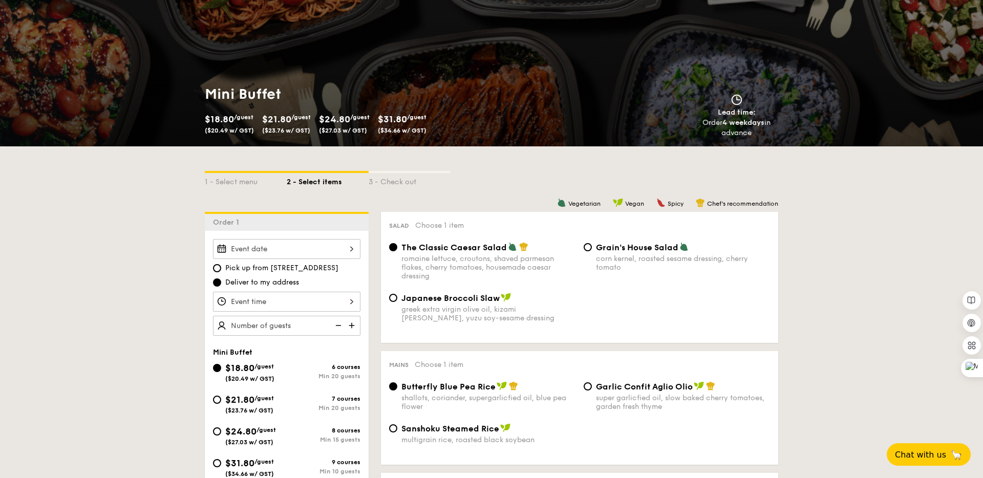 The width and height of the screenshot is (983, 478). What do you see at coordinates (393, 247) in the screenshot?
I see `input: The Classic Caesar Saladromaine lettuce, croutons, shaved parmesan flakes, cherry tomatoes, house...` at bounding box center [393, 247].